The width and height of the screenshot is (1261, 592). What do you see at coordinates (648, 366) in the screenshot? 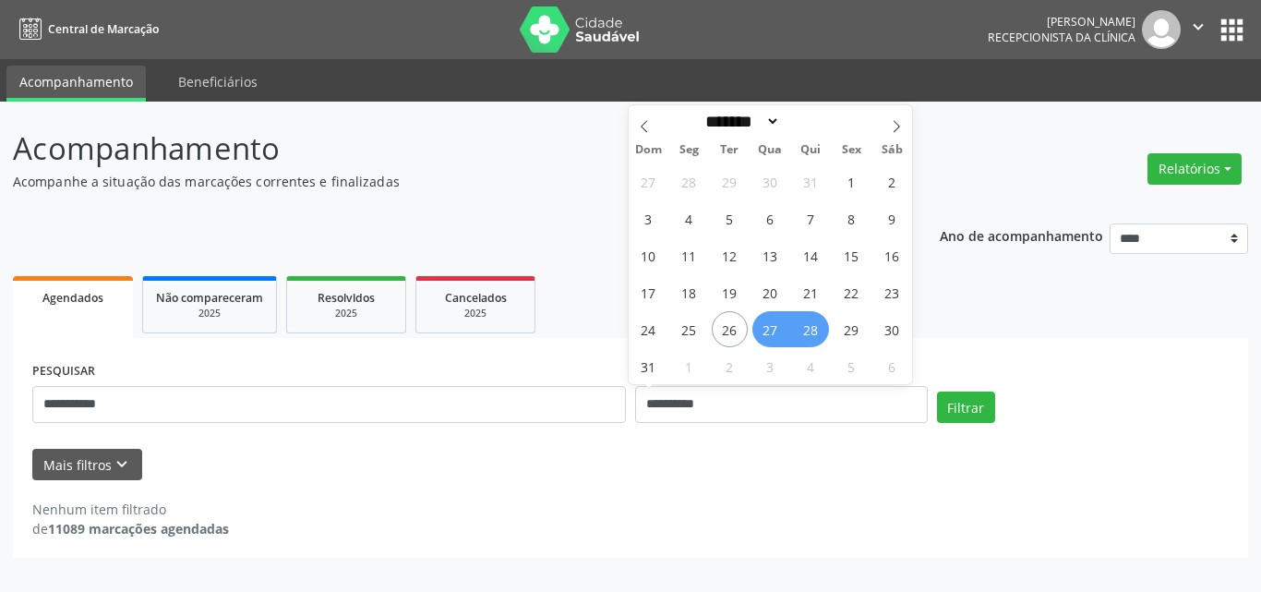
I see `span: Agosto 31, 2025` at bounding box center [648, 366].